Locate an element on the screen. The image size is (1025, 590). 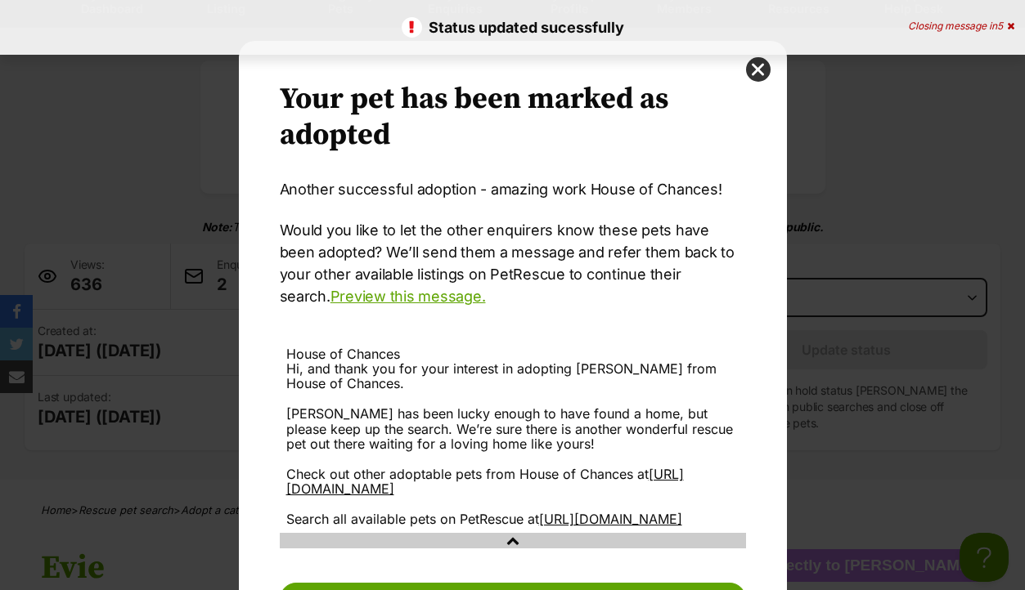
div: Closing message in is located at coordinates (961, 26).